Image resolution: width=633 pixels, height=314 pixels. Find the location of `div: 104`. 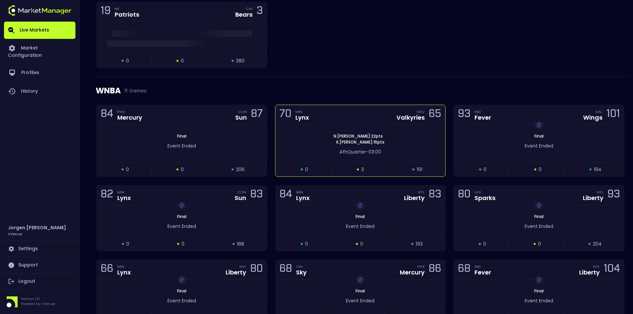

div: 104 is located at coordinates (612, 270).